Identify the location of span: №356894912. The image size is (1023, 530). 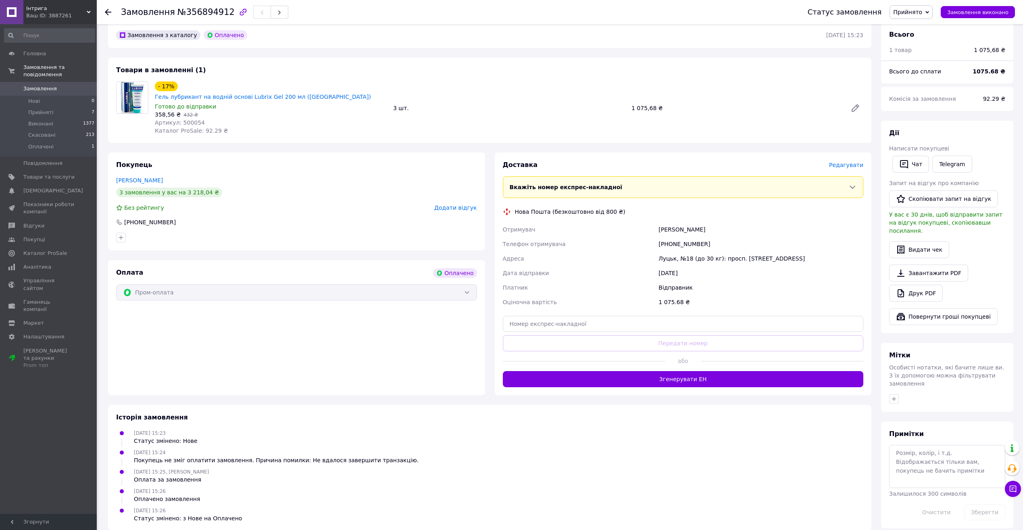
(206, 12).